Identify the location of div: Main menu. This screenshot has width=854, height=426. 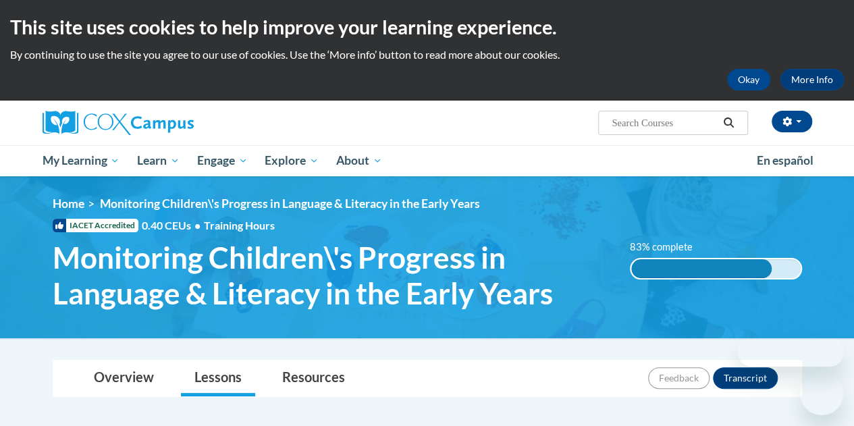
(427, 161).